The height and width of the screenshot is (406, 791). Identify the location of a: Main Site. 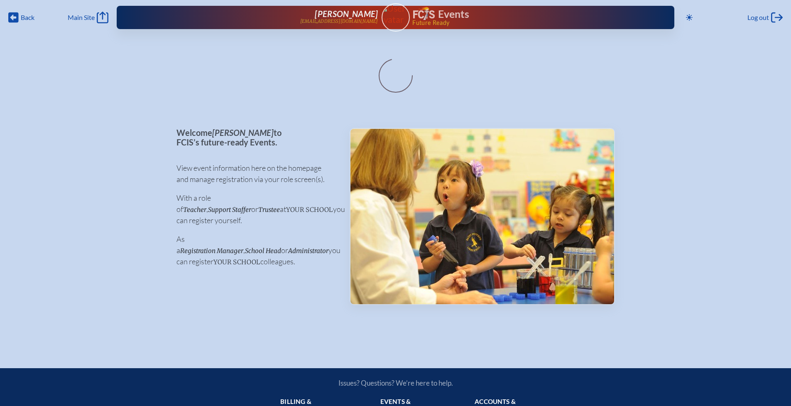
(88, 17).